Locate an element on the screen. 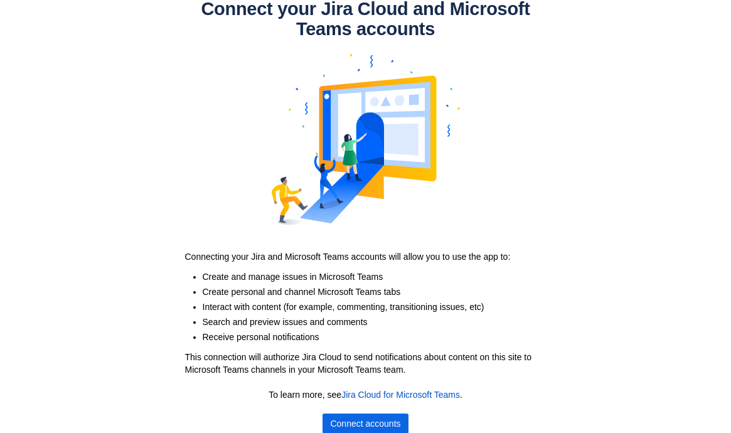  a: Jira Cloud for Microsoft Teams is located at coordinates (400, 395).